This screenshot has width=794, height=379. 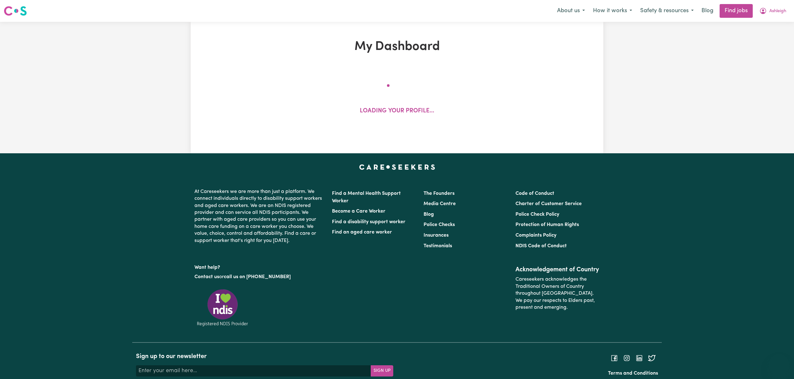 What do you see at coordinates (366, 198) in the screenshot?
I see `a: Find a Mental Health Support Worker` at bounding box center [366, 198].